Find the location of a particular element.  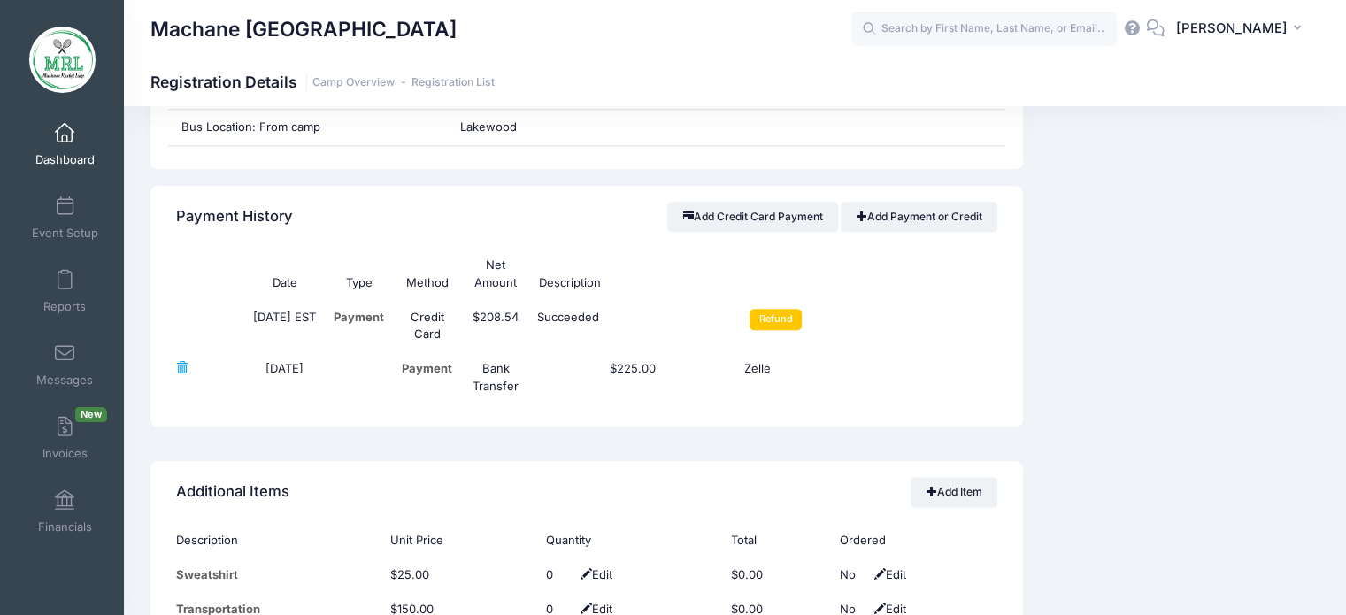

button: Add Credit Card Payment is located at coordinates (752, 217).